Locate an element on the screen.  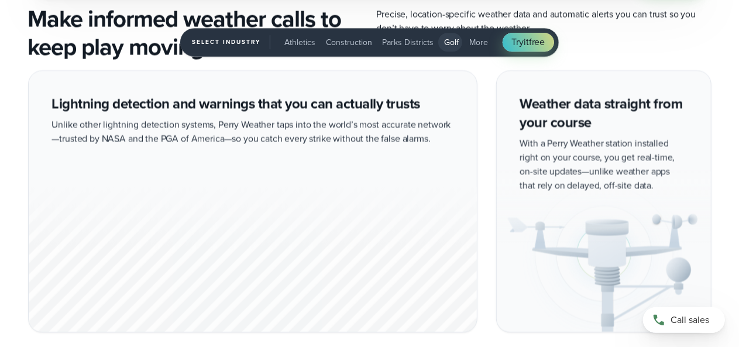
a: Tryitfree is located at coordinates (528, 42).